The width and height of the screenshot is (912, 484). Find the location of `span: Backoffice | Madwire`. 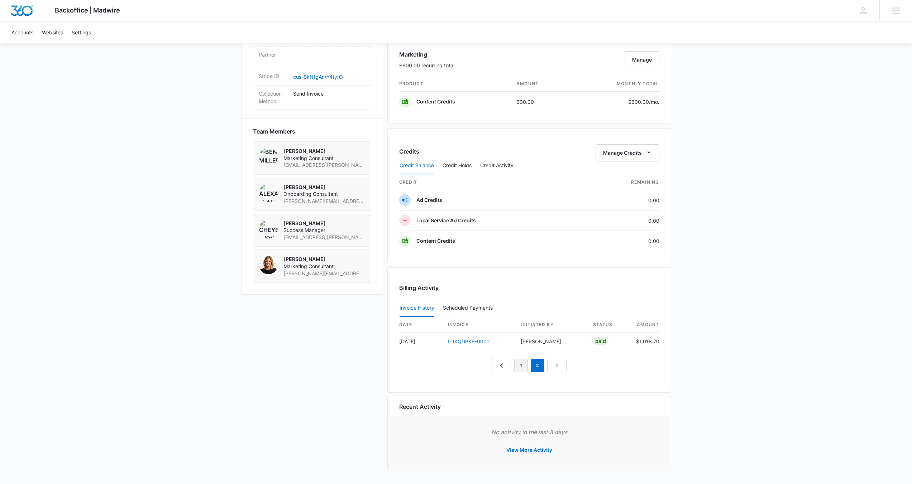

span: Backoffice | Madwire is located at coordinates (87, 10).